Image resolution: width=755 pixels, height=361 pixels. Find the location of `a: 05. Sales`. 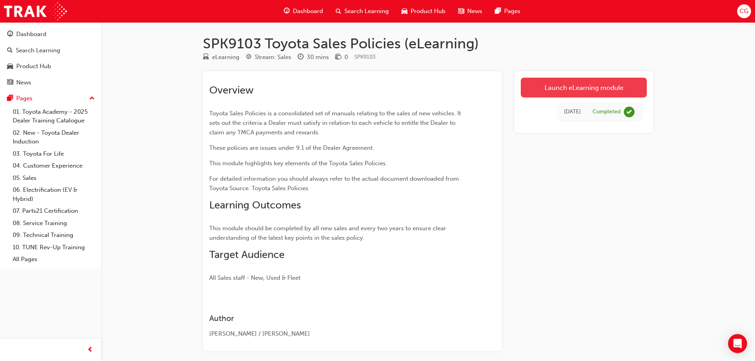

a: 05. Sales is located at coordinates (53, 178).